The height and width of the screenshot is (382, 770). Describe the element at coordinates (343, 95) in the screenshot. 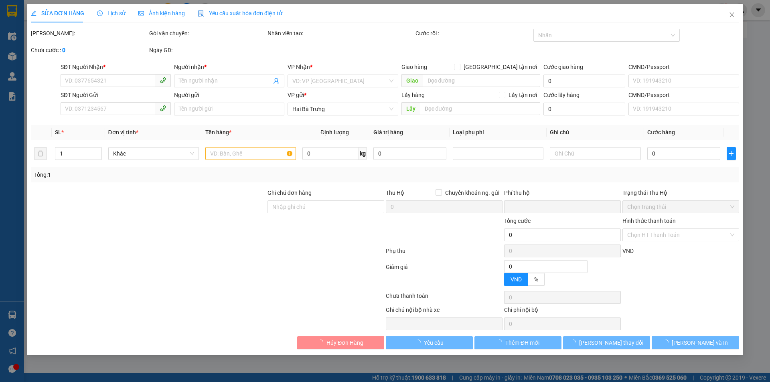

I see `div: VP gửi` at that location.